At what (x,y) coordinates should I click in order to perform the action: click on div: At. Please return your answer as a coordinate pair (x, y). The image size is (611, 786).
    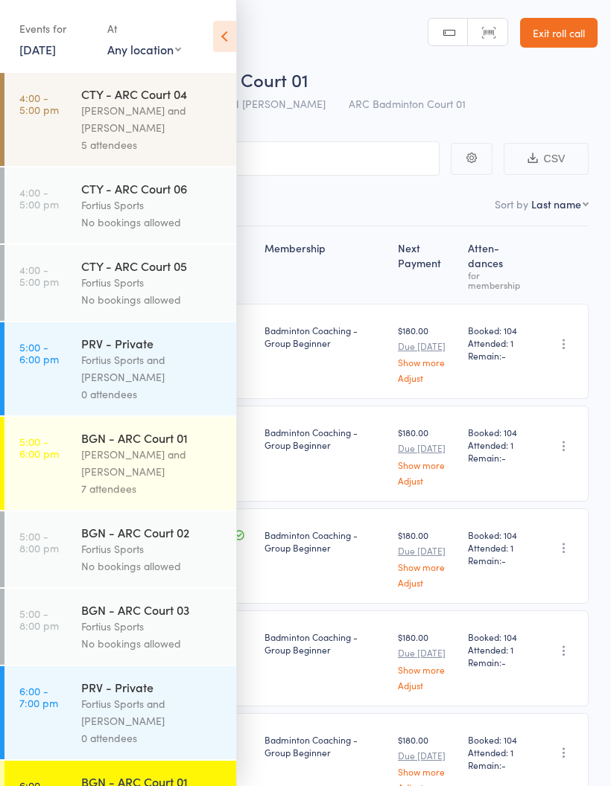
    Looking at the image, I should click on (144, 28).